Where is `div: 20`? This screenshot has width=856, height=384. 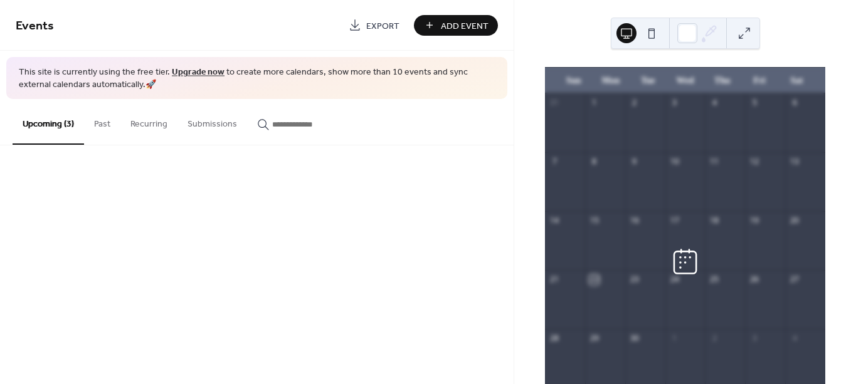
div: 20 is located at coordinates (794, 221).